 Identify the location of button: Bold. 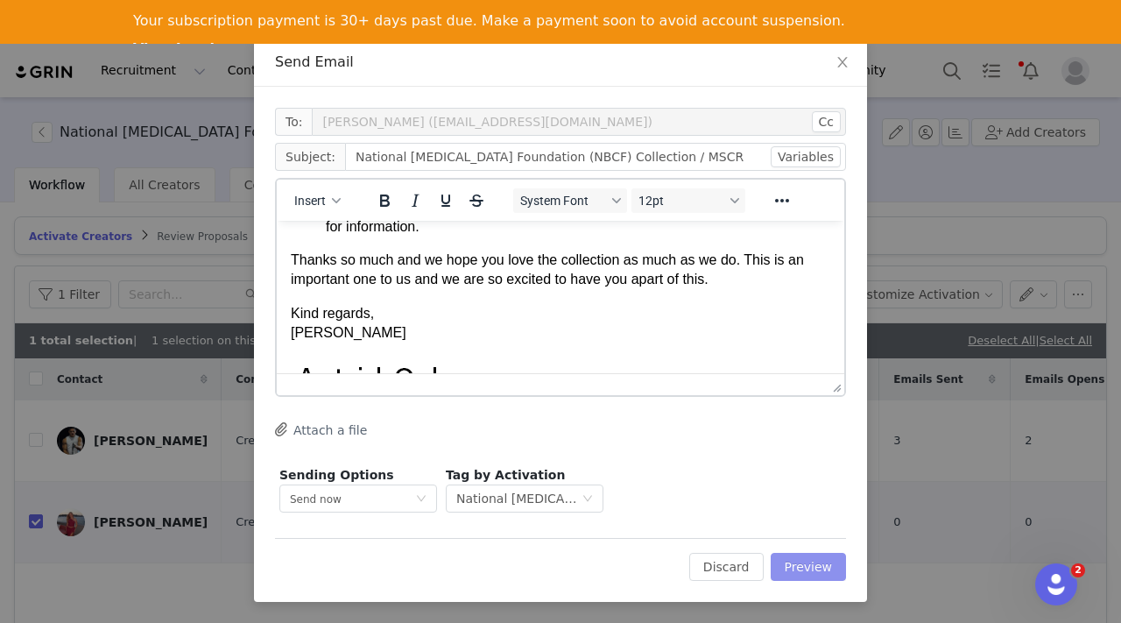
(385, 201).